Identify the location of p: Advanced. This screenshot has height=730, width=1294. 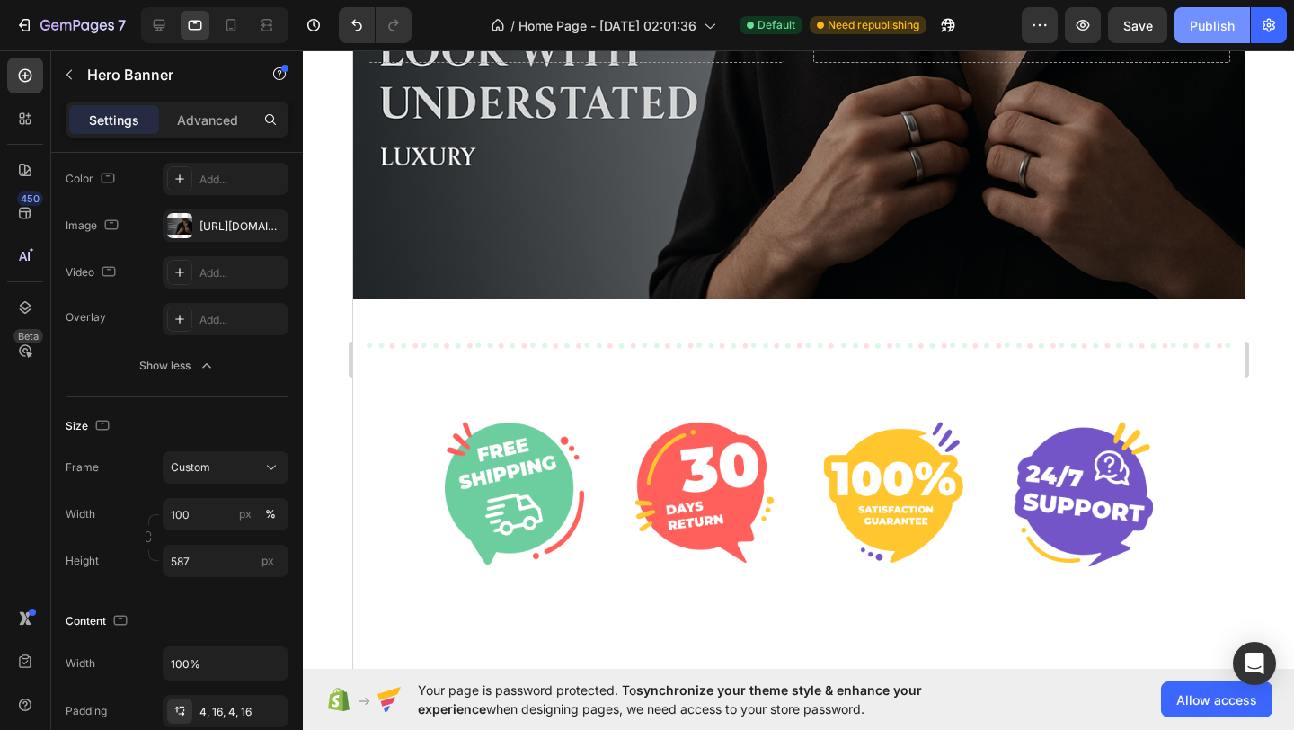
(208, 120).